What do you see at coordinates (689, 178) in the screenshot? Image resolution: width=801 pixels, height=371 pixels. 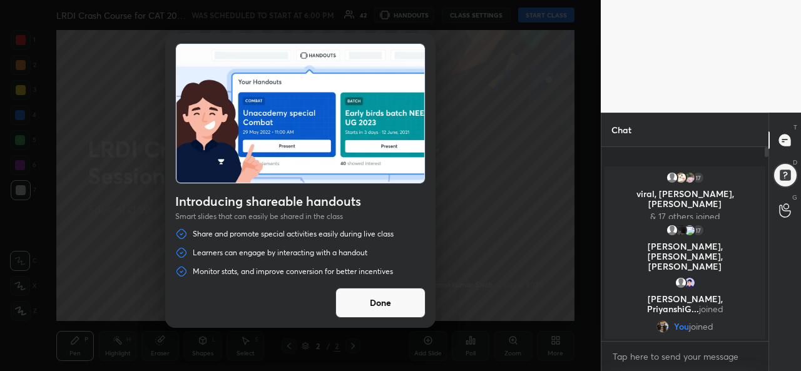 I see `img: 7b0616e6b9204391878912d9596ebada.jpg` at bounding box center [689, 178].